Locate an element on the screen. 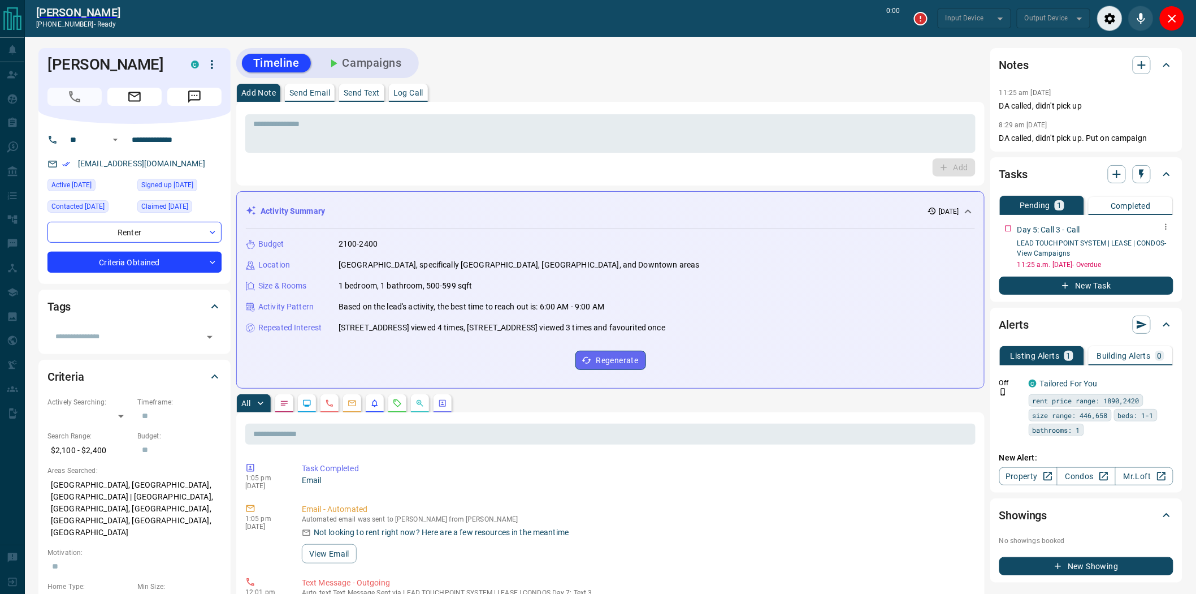 This screenshot has height=594, width=1196. div: Criteria Obtained is located at coordinates (135, 262).